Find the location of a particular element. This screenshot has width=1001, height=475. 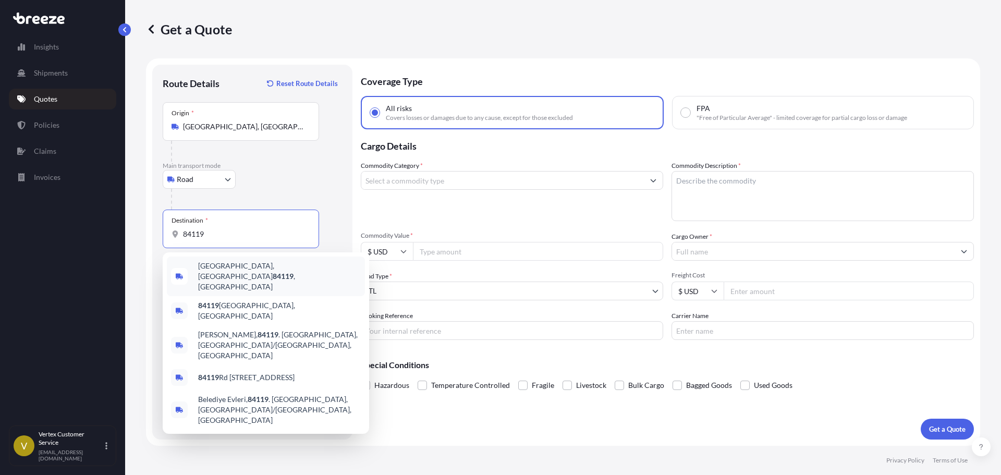

p: Insights is located at coordinates (46, 47).